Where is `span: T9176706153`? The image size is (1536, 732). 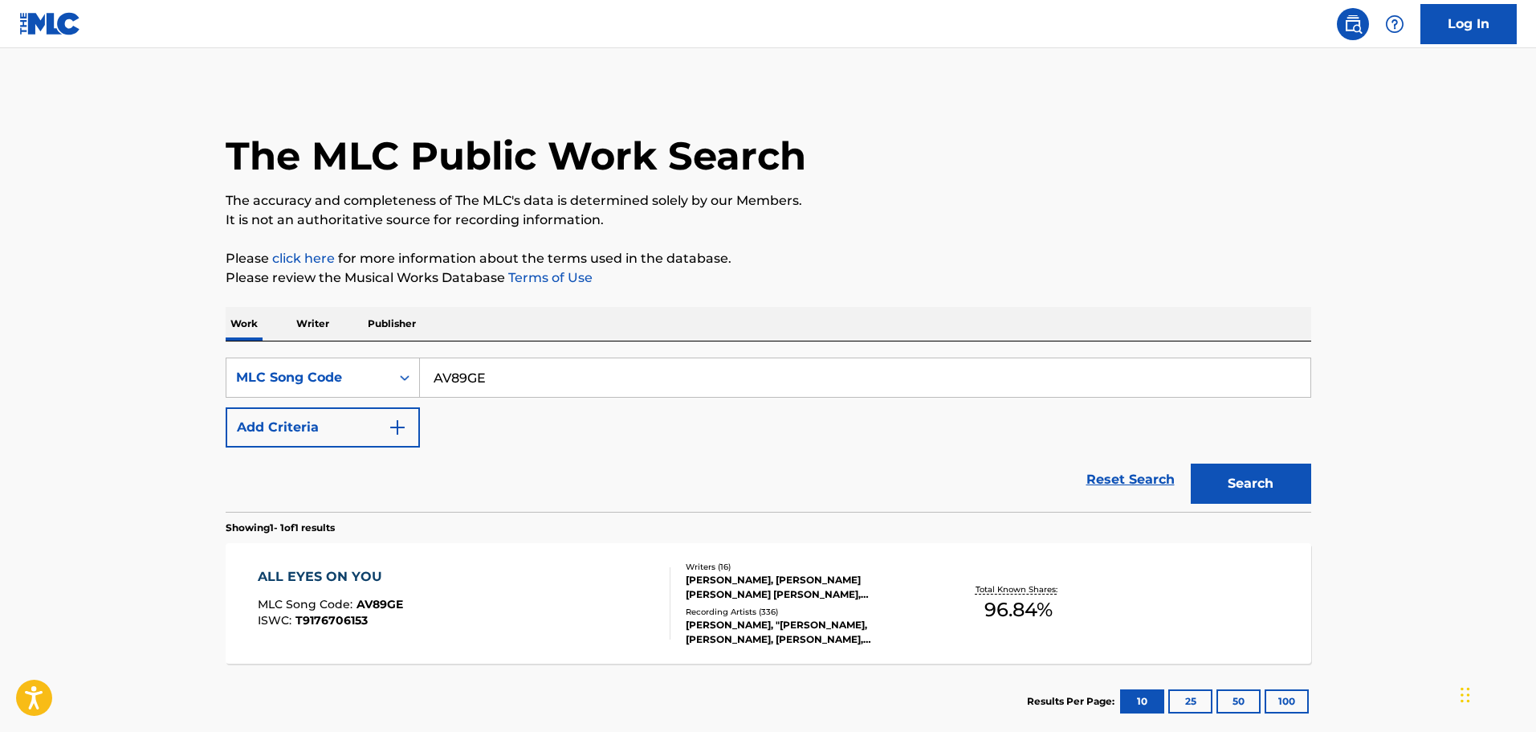 span: T9176706153 is located at coordinates (332, 620).